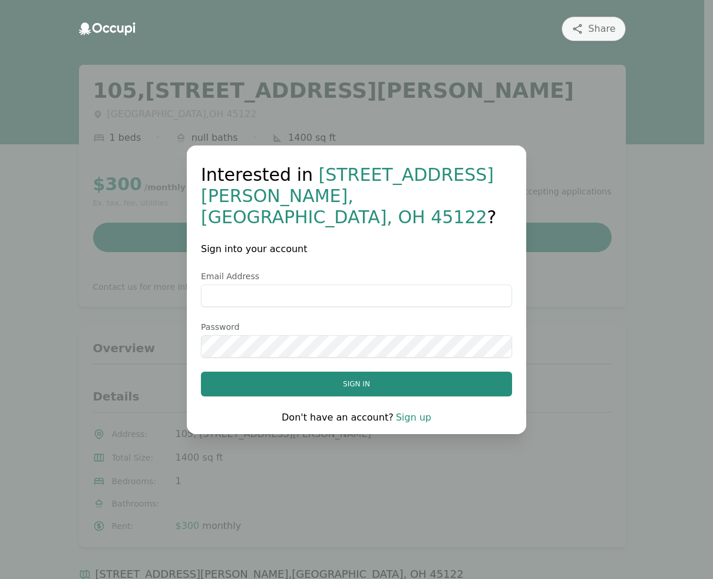 Image resolution: width=713 pixels, height=579 pixels. What do you see at coordinates (356, 196) in the screenshot?
I see `h1: Interested in ?` at bounding box center [356, 196].